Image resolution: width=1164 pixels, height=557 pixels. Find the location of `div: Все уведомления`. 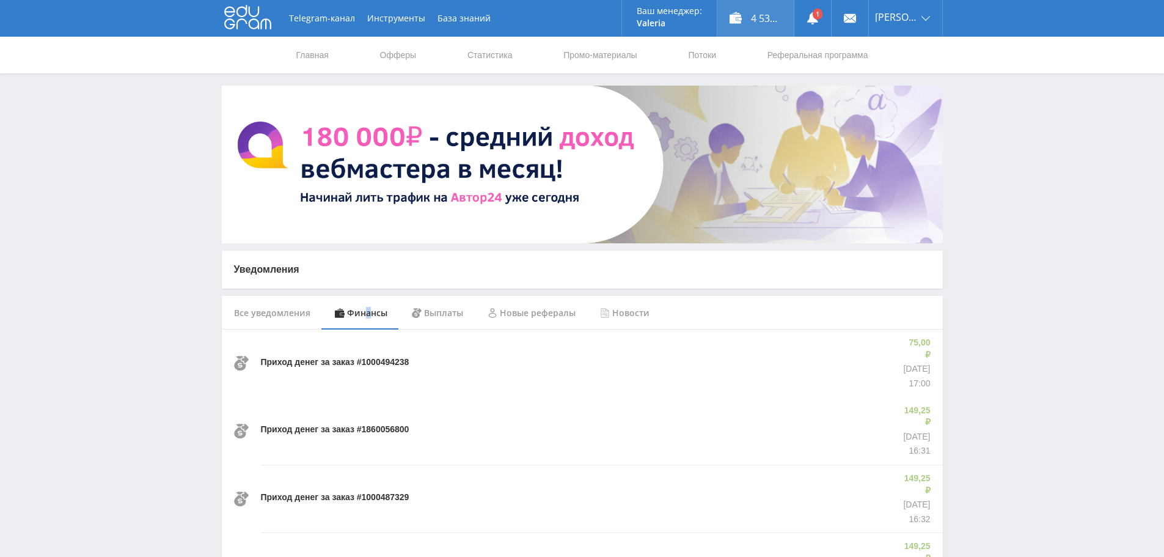

div: Все уведомления is located at coordinates (272, 313).